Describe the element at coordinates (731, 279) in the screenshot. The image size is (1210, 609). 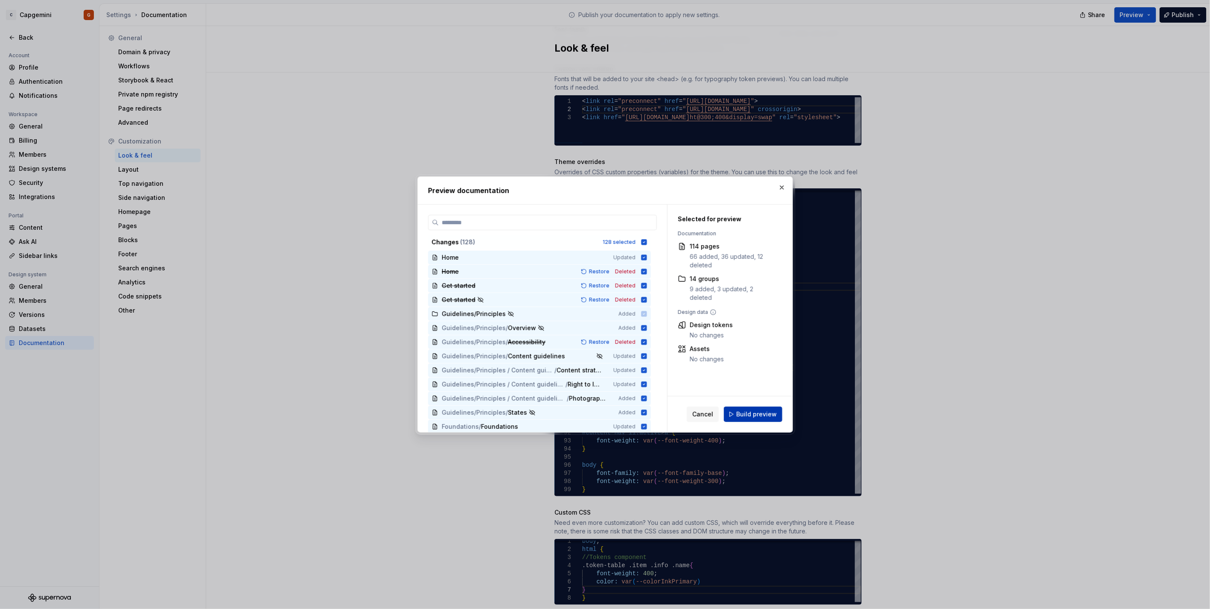
I see `div: 14 groups` at that location.